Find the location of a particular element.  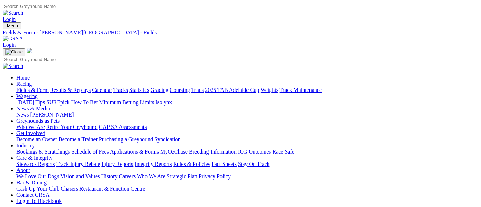

a: GAP SA Assessments is located at coordinates (123, 127).